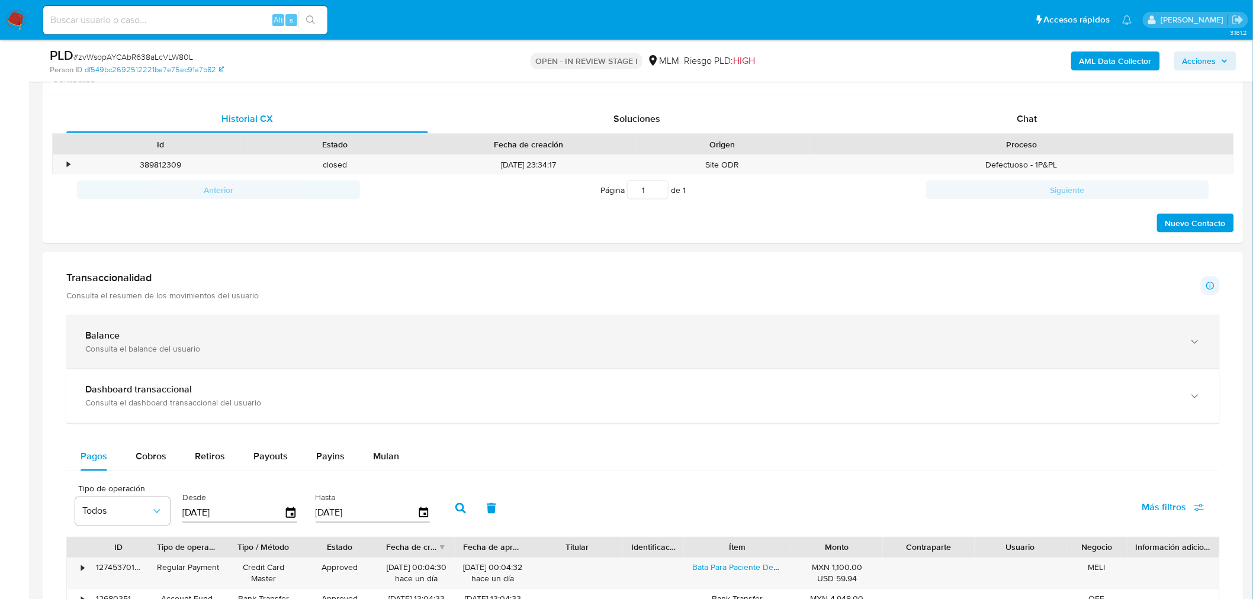  Describe the element at coordinates (643, 79) in the screenshot. I see `h1: Contactos` at that location.